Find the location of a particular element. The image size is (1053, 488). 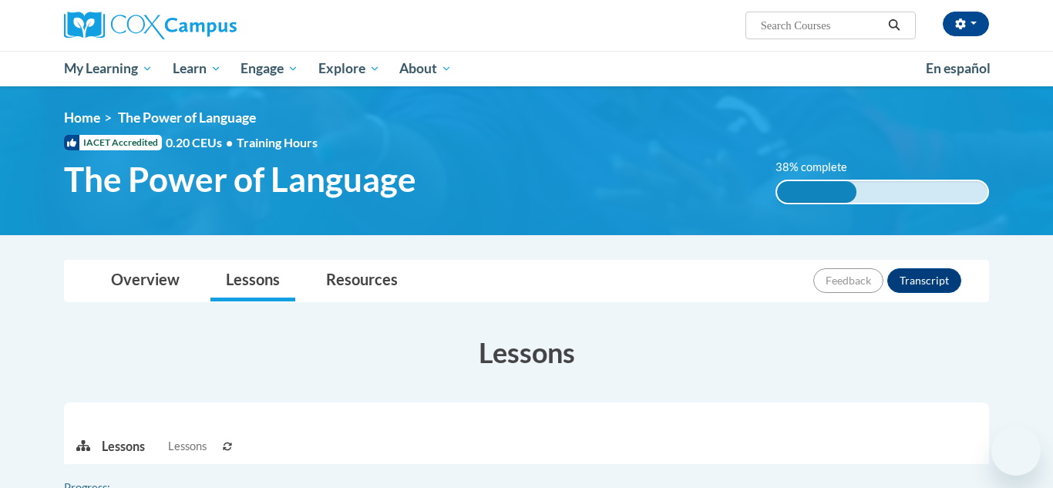

a: Explore is located at coordinates (349, 69).